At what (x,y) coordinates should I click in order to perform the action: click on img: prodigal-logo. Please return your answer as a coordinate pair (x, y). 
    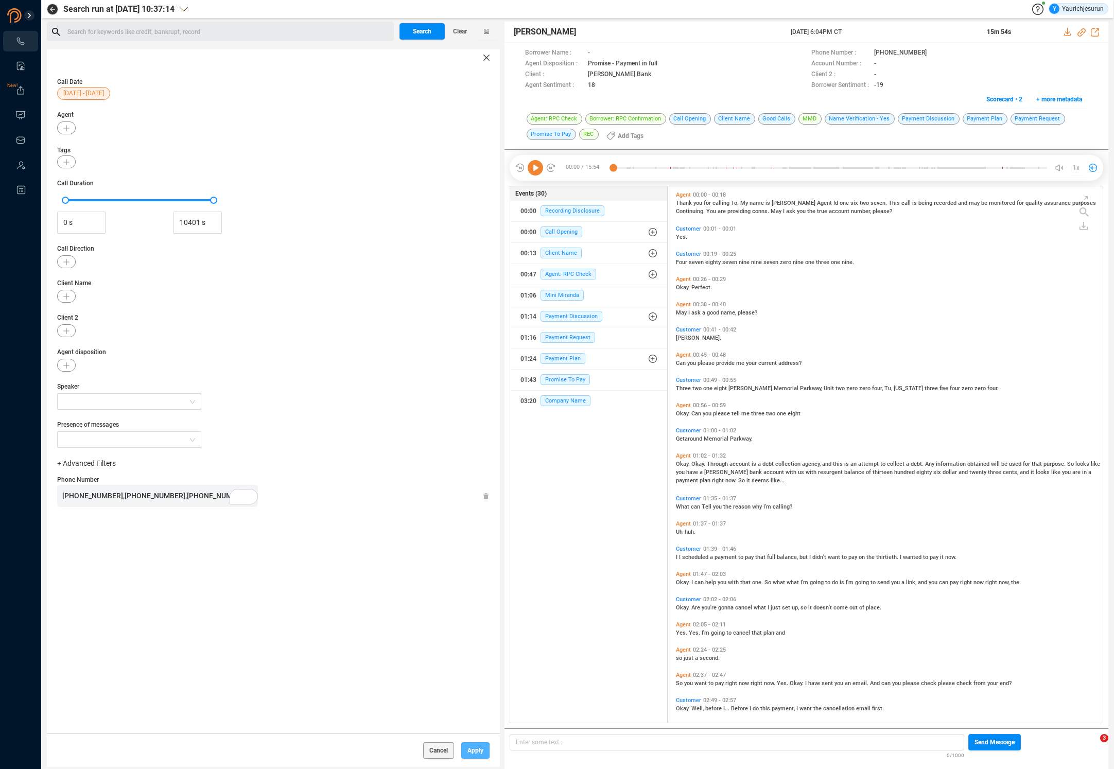
    Looking at the image, I should click on (36, 15).